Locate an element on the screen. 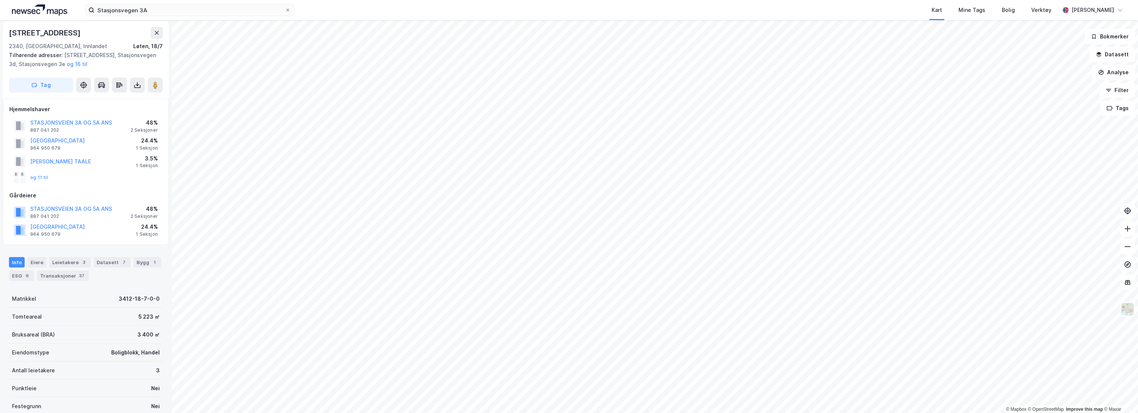  div: Punktleie is located at coordinates (24, 389).